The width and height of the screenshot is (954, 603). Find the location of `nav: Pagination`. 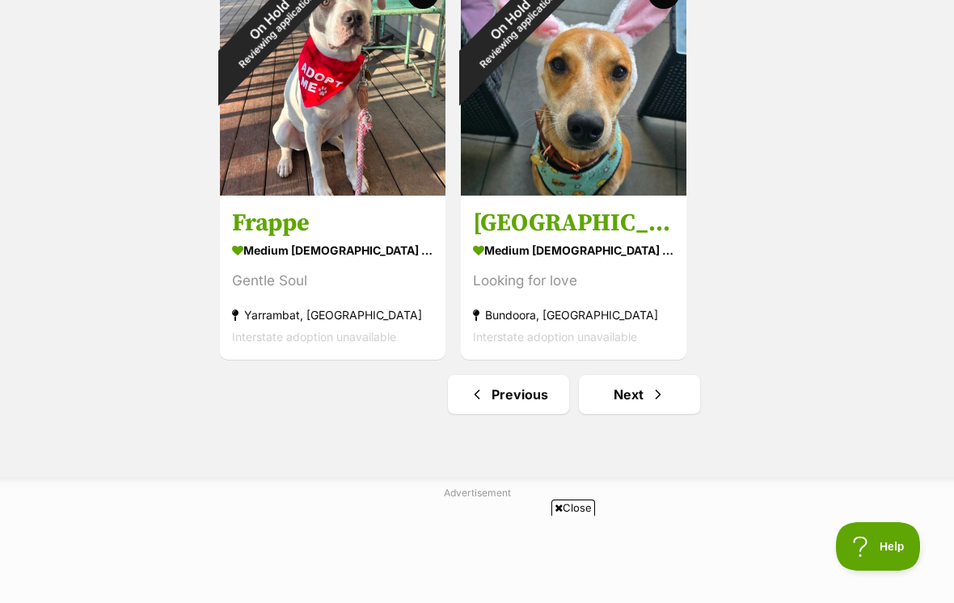

nav: Pagination is located at coordinates (574, 395).